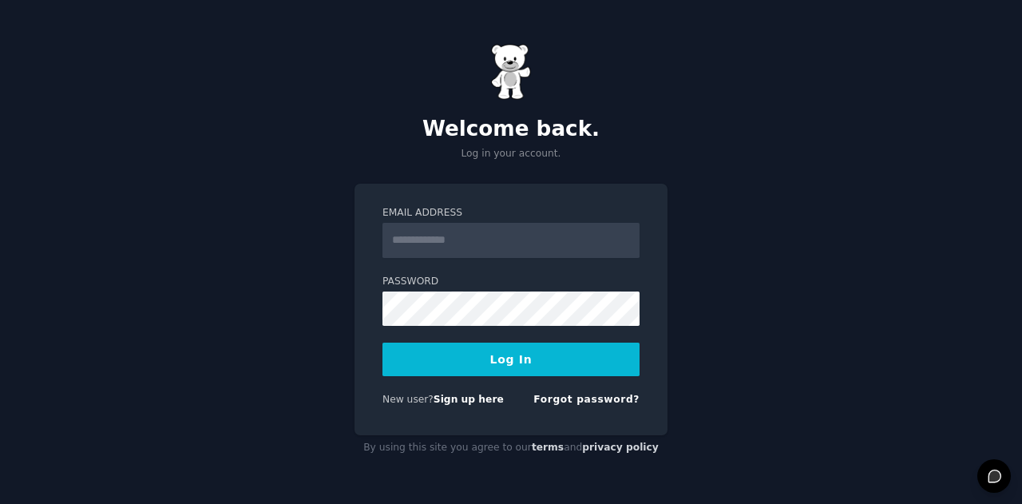 The image size is (1022, 504). Describe the element at coordinates (511, 129) in the screenshot. I see `h2: Welcome back.` at that location.